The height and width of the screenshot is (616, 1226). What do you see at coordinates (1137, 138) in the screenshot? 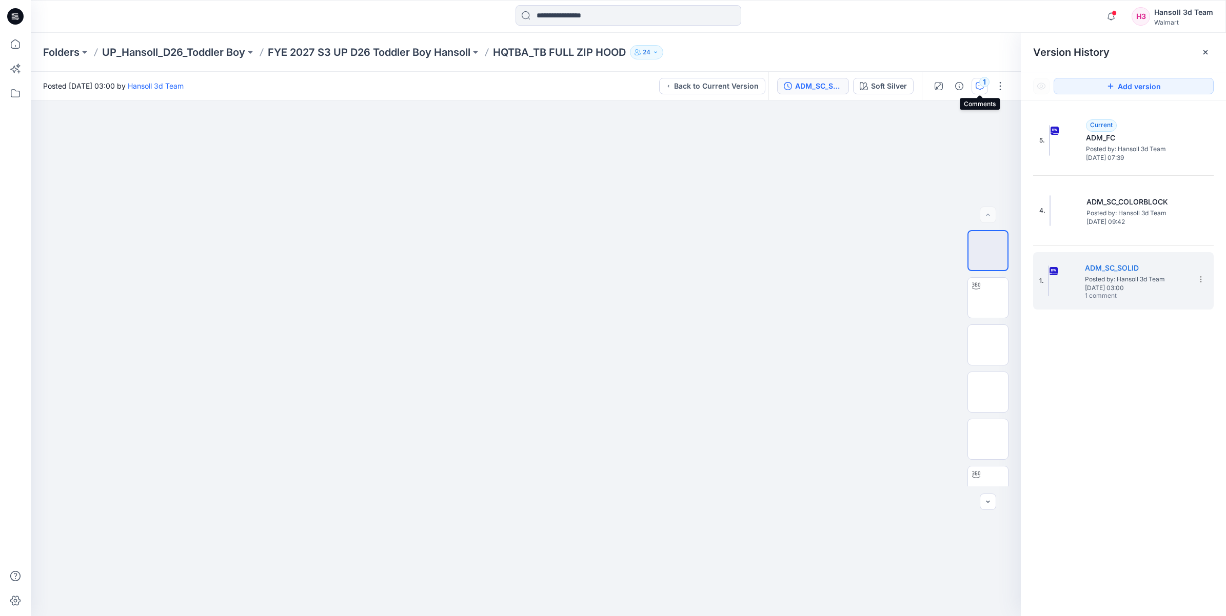
I see `h5: ADM_FC` at bounding box center [1137, 138].